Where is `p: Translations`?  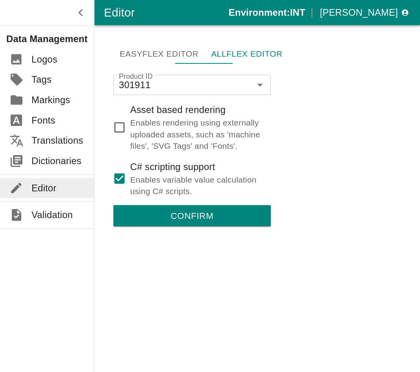
p: Translations is located at coordinates (57, 141).